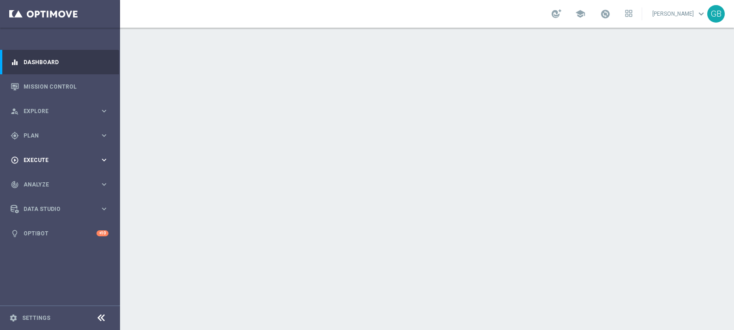  I want to click on span: Explore, so click(61, 111).